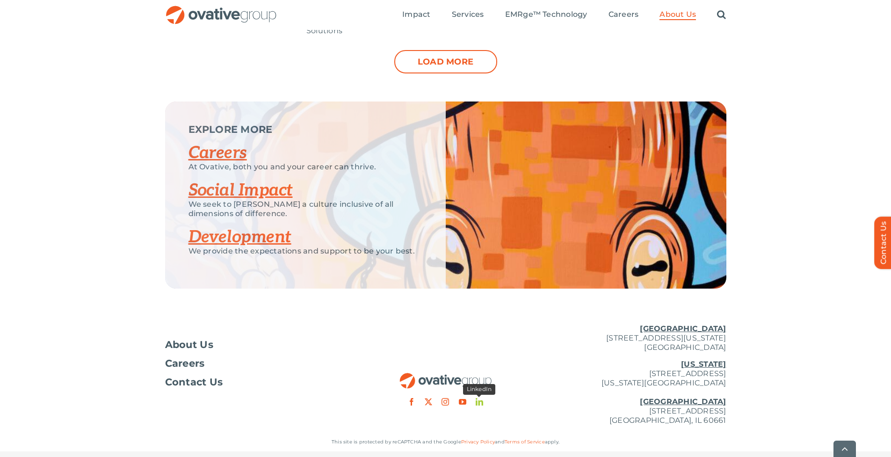 The image size is (891, 457). I want to click on a: Load more, so click(446, 62).